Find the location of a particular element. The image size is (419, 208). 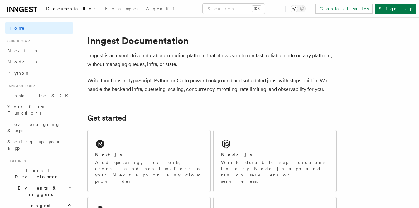

a: Node.jsWrite durable step functions in any Node.js app and run on servers or serverless. is located at coordinates (275, 161).